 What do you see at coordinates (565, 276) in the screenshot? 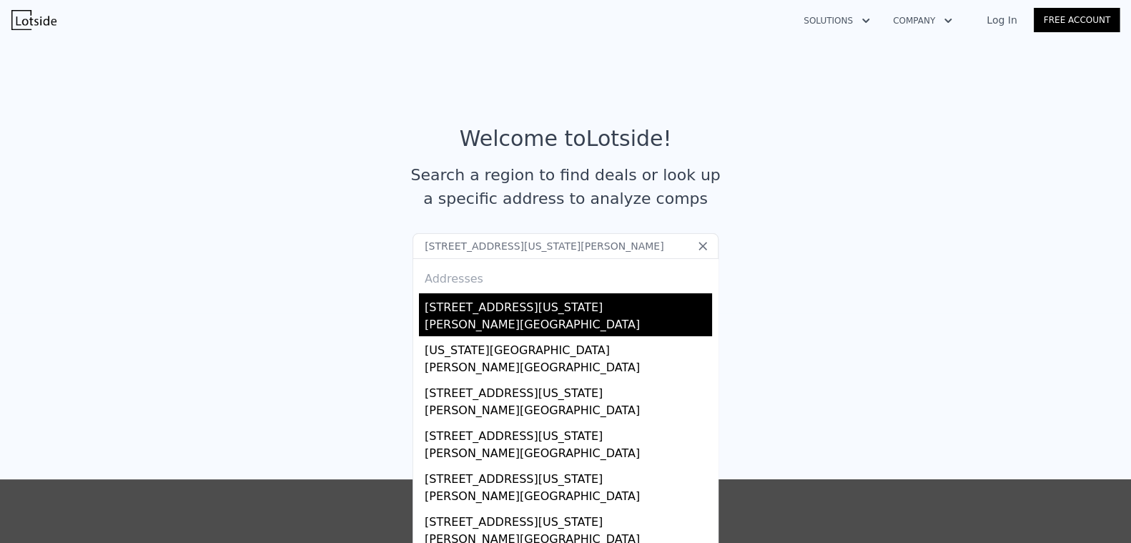
I see `div: Addresses` at bounding box center [565, 276].